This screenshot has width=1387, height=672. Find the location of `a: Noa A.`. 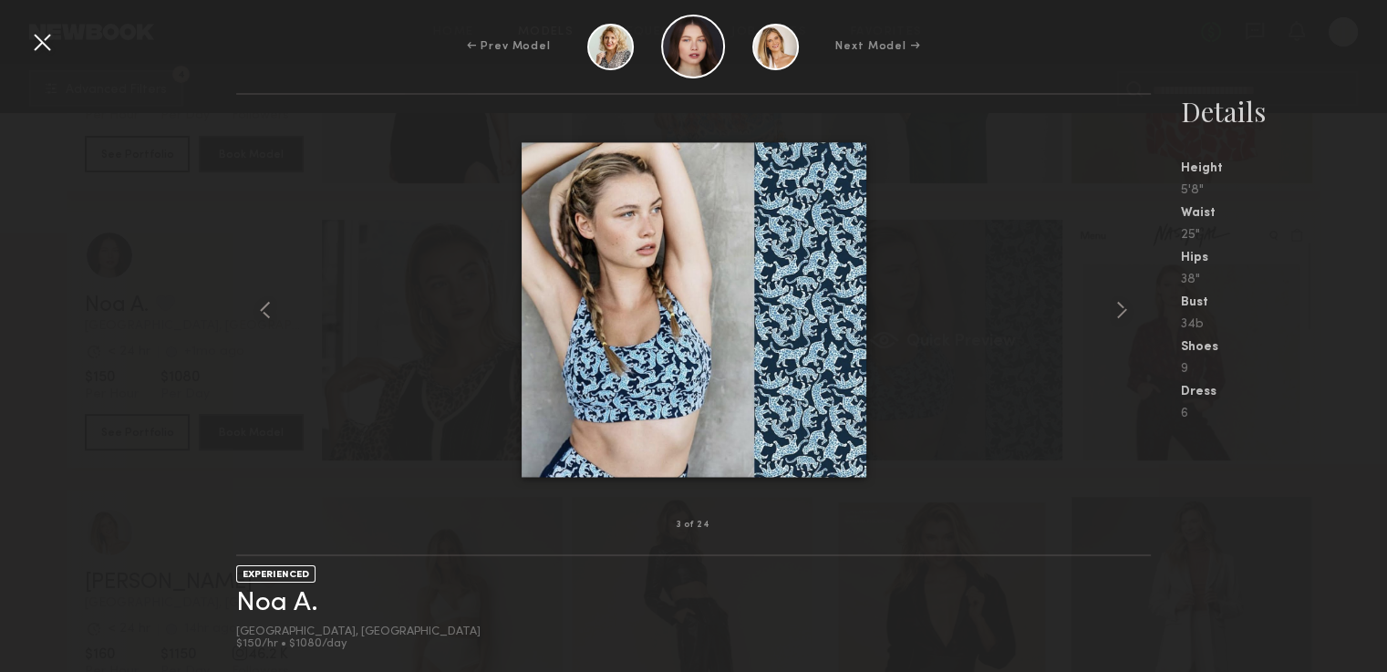

a: Noa A. is located at coordinates (277, 603).